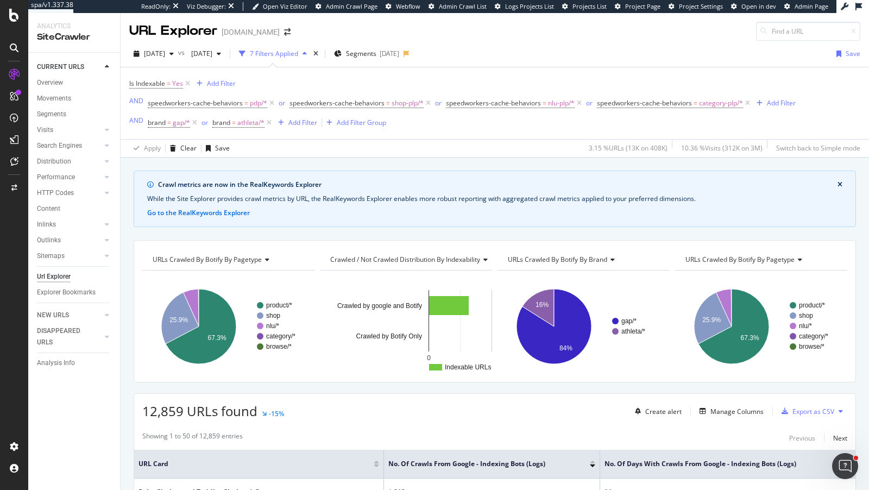 The width and height of the screenshot is (869, 490). Describe the element at coordinates (53, 315) in the screenshot. I see `div: NEW URLS` at that location.